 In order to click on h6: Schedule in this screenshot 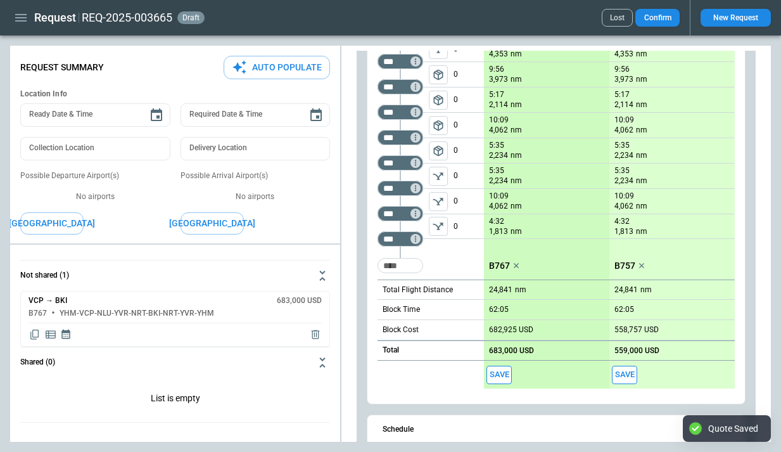, I will do `click(398, 429)`.